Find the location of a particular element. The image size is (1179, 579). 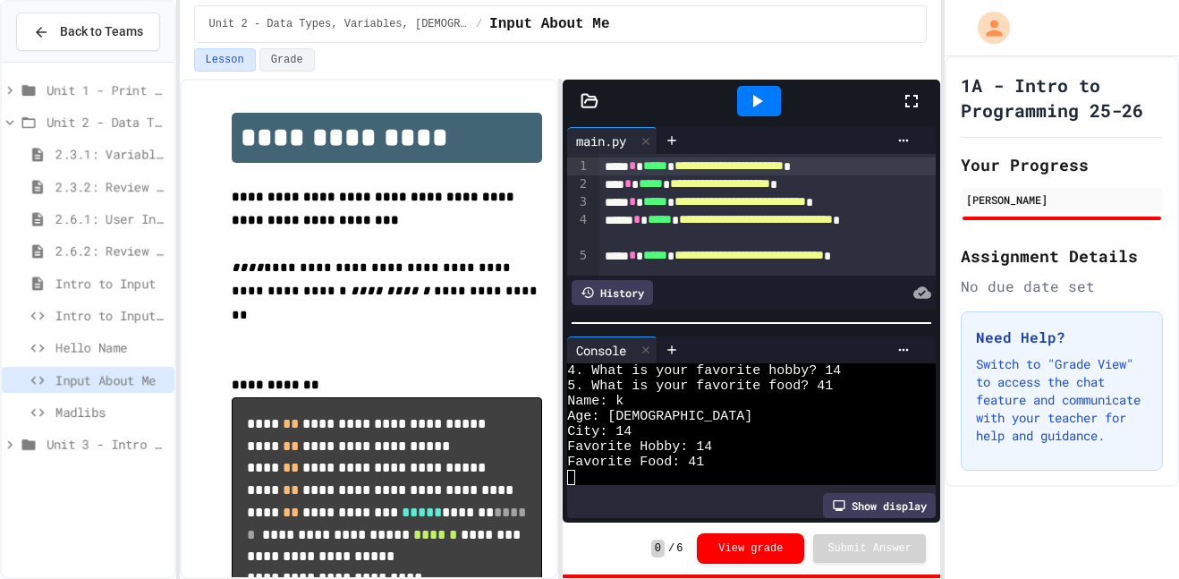

button: Back to Teams is located at coordinates (88, 31).